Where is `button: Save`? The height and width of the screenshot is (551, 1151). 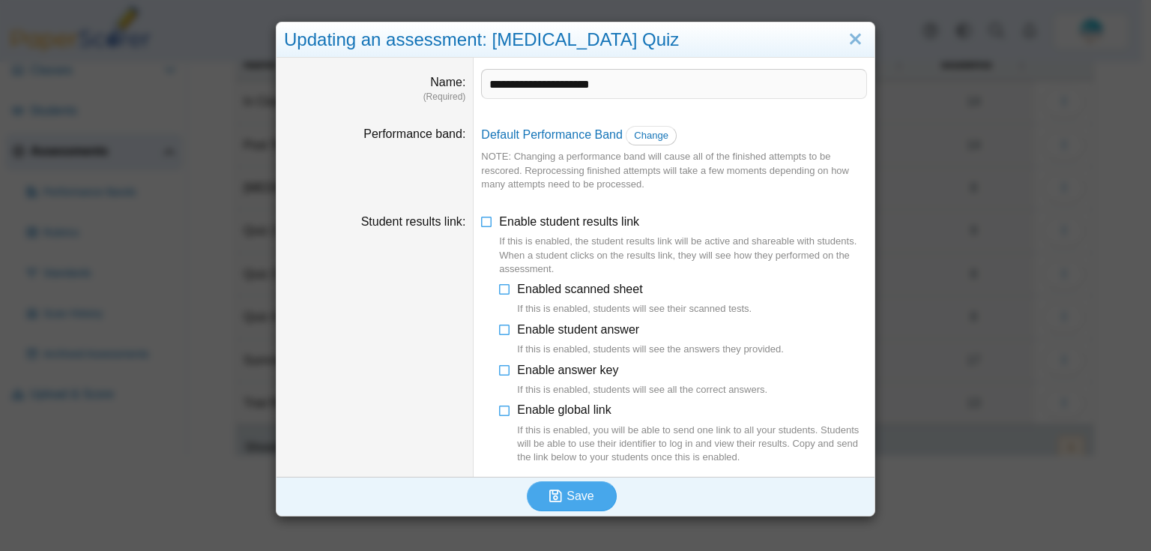 button: Save is located at coordinates (572, 496).